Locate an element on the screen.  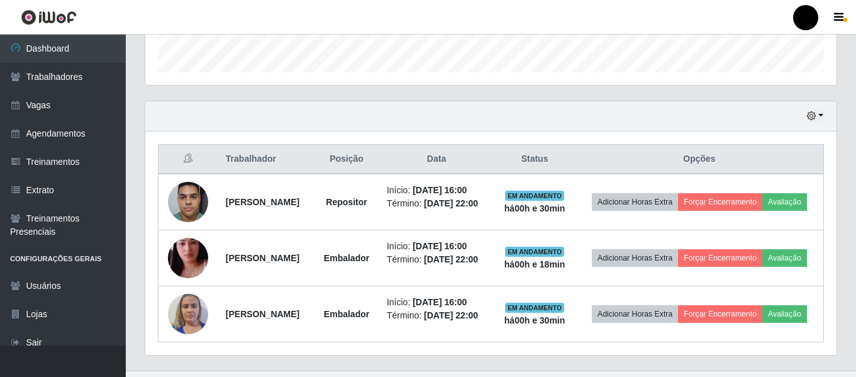
th: Status is located at coordinates (535, 159).